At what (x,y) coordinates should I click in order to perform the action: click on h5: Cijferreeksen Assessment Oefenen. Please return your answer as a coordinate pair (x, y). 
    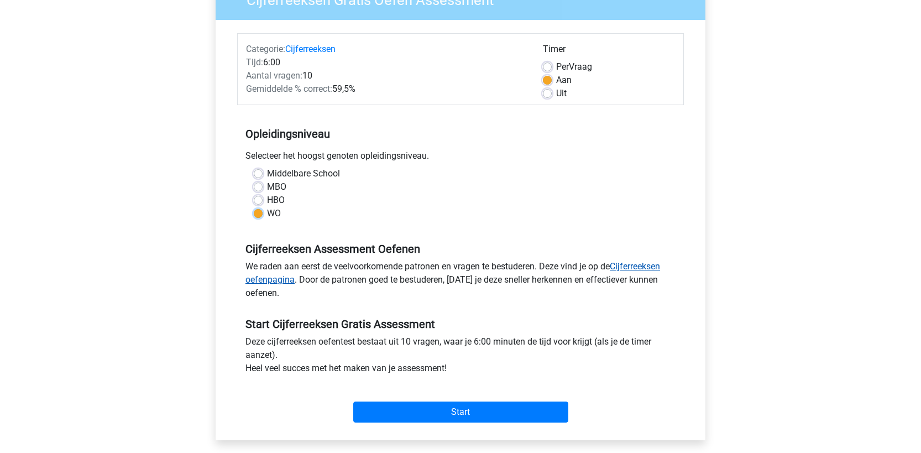
    Looking at the image, I should click on (460, 249).